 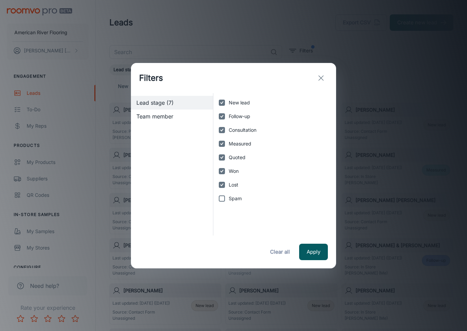 I want to click on span: Lost, so click(x=233, y=185).